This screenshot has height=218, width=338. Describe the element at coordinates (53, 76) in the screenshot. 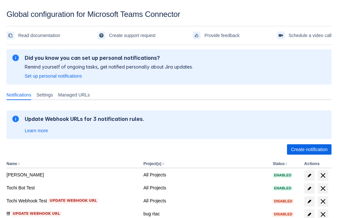

I see `a: Set up personal notifications` at that location.